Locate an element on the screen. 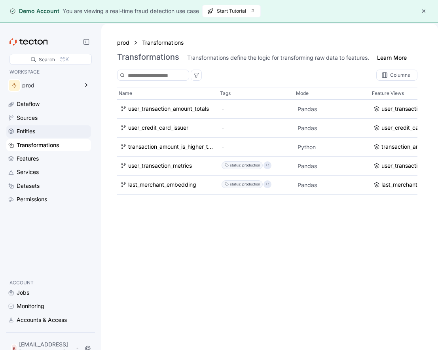 The image size is (438, 350). a: user_credit_card_issuer is located at coordinates (168, 128).